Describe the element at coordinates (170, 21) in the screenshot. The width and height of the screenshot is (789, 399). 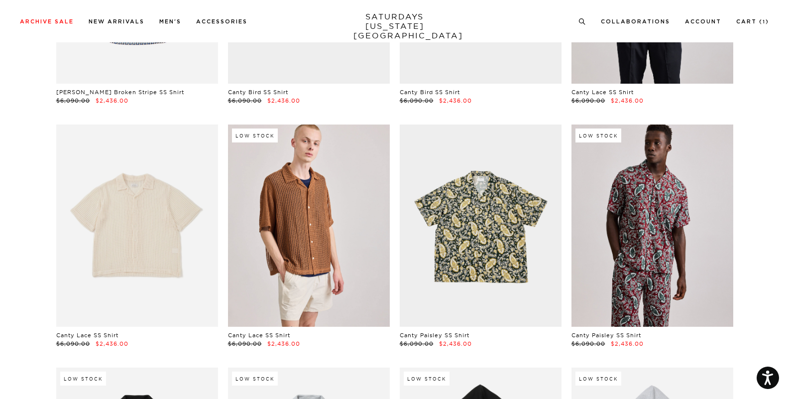
I see `a: Men's` at that location.